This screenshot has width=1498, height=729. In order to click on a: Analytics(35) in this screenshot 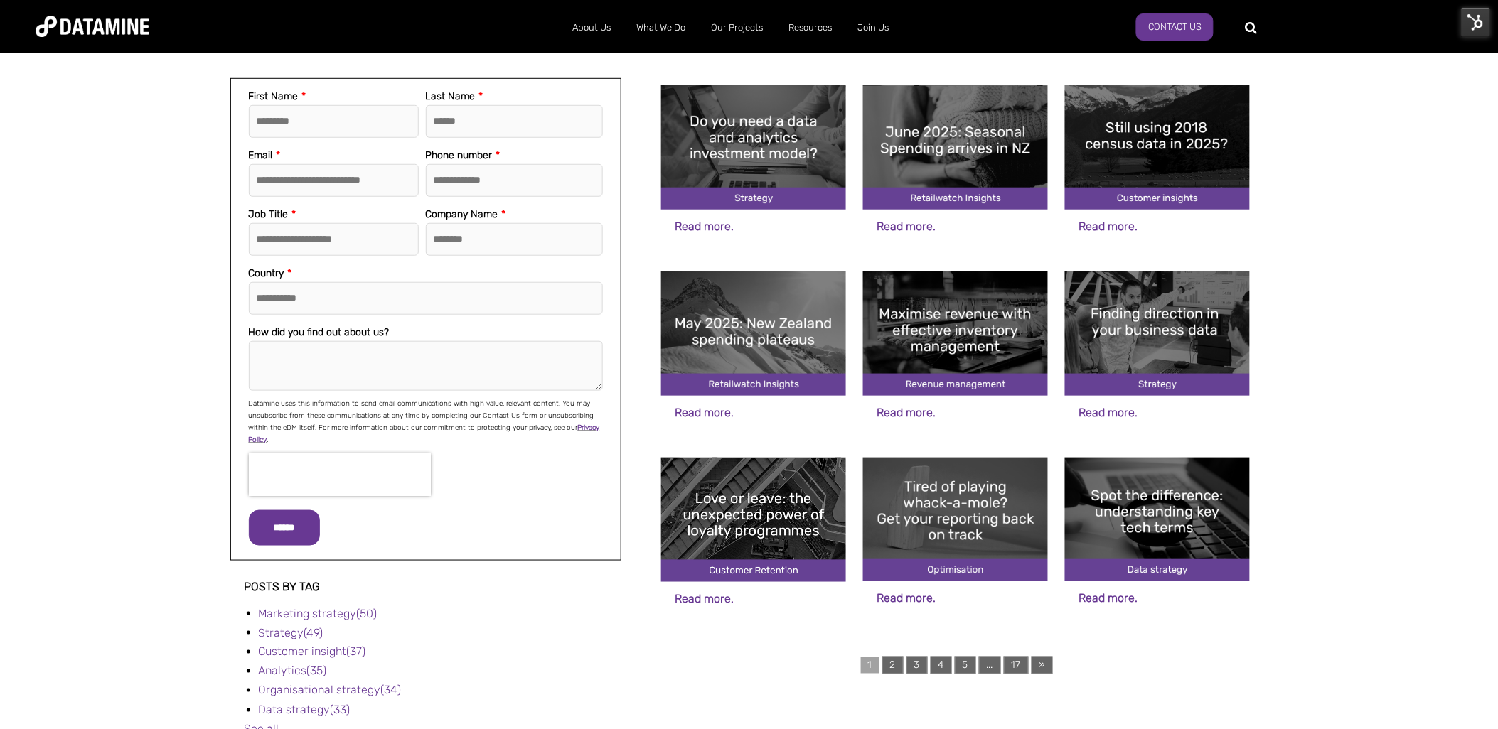, I will do `click(293, 671)`.